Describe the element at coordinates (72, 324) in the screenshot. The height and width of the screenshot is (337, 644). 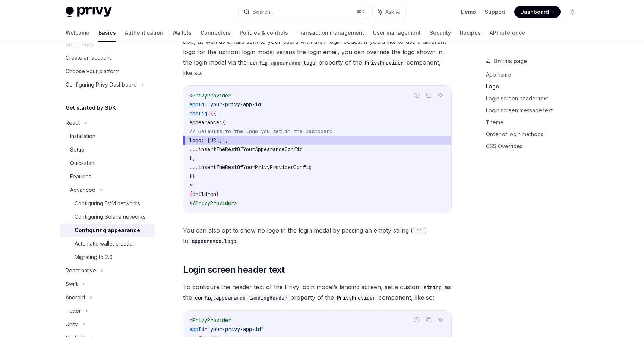
I see `div: Unity` at that location.